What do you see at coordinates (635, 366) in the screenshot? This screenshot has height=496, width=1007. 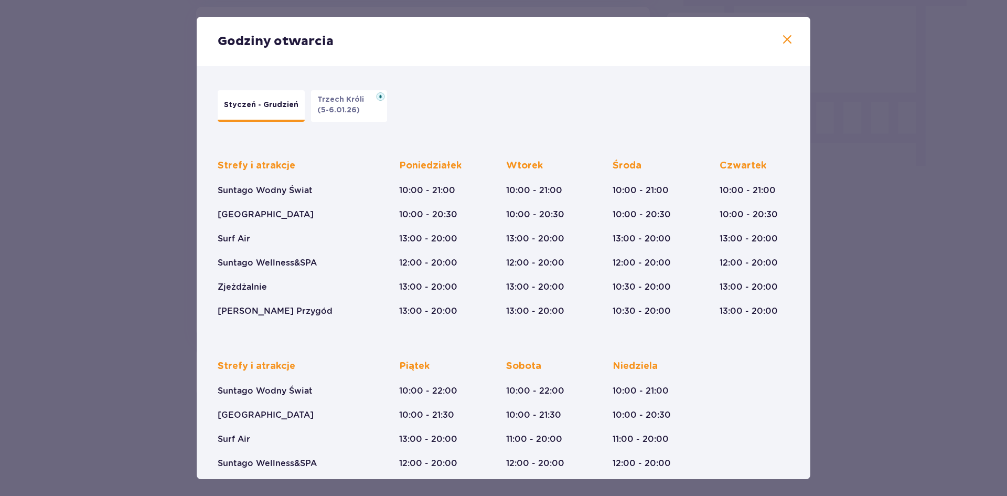 I see `p: Niedziela` at bounding box center [635, 366].